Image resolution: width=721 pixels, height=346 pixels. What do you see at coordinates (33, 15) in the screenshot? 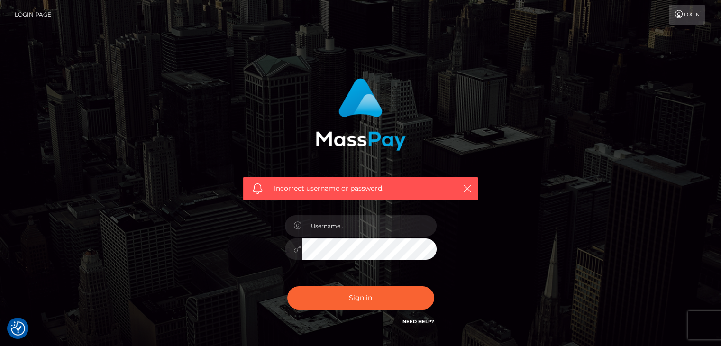
I see `a: Login Page` at bounding box center [33, 15].